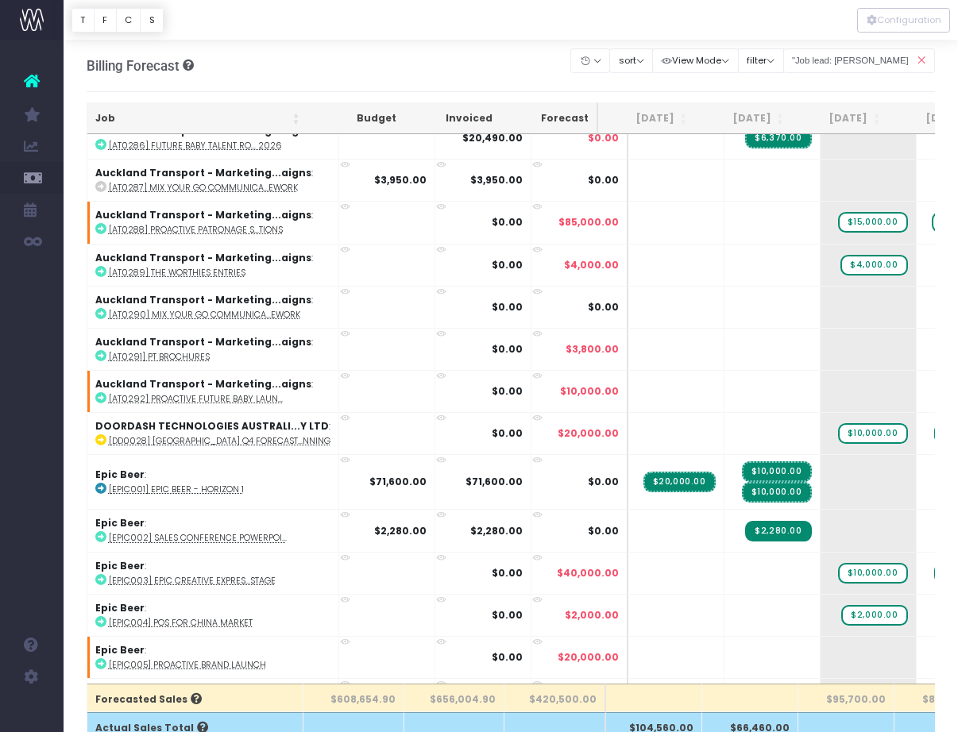 Image resolution: width=958 pixels, height=732 pixels. I want to click on span: Forecasted Sales, so click(149, 700).